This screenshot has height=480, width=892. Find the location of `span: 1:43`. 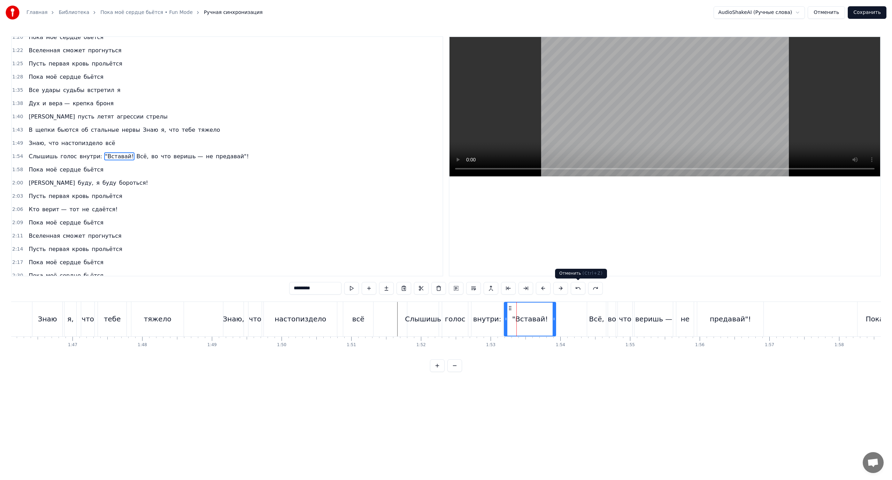

span: 1:43 is located at coordinates (17, 130).